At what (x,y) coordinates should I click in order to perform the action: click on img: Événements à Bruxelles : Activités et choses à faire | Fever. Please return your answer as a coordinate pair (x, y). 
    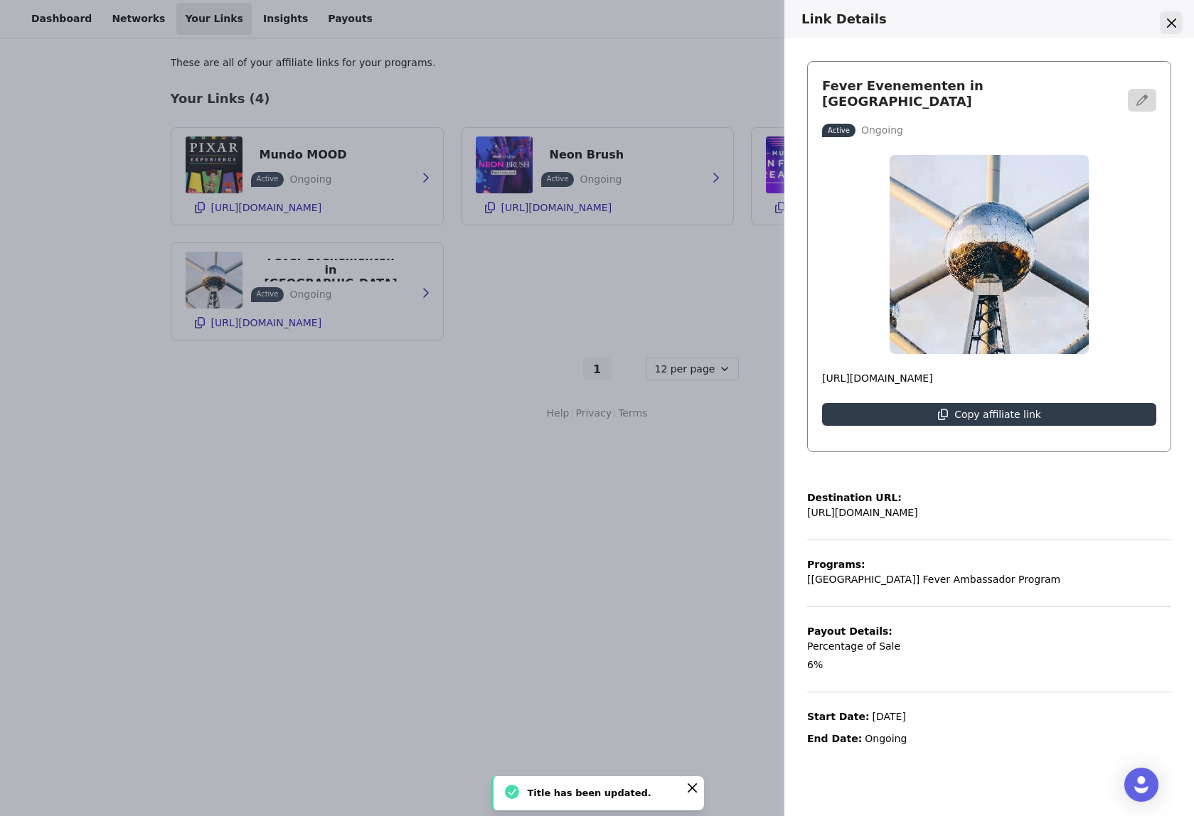
    Looking at the image, I should click on (989, 255).